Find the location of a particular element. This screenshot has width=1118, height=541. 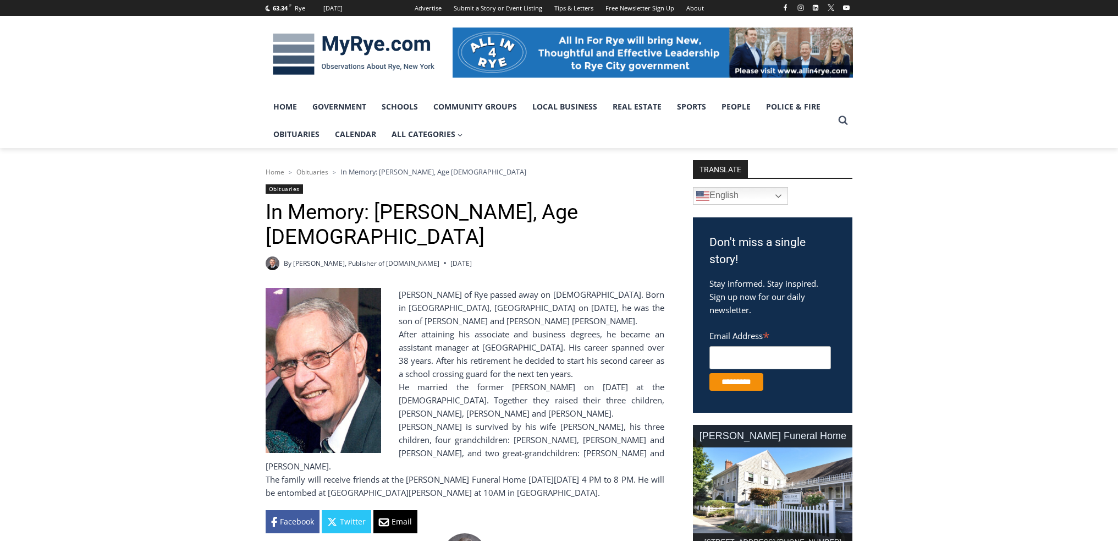

nav: Breadcrumbs is located at coordinates (465, 172).